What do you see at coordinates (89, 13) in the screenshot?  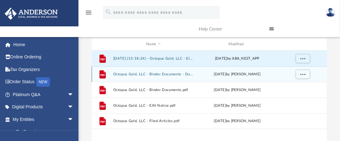 I see `i: menu` at bounding box center [89, 13].